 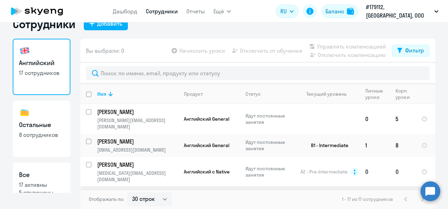 What do you see at coordinates (403, 146) in the screenshot?
I see `td: 8` at bounding box center [403, 146].